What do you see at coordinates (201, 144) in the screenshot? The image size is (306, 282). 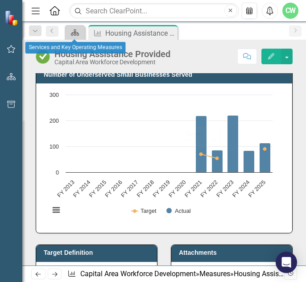 I see `path: FY 2021, 218. Actual.` at bounding box center [201, 144].